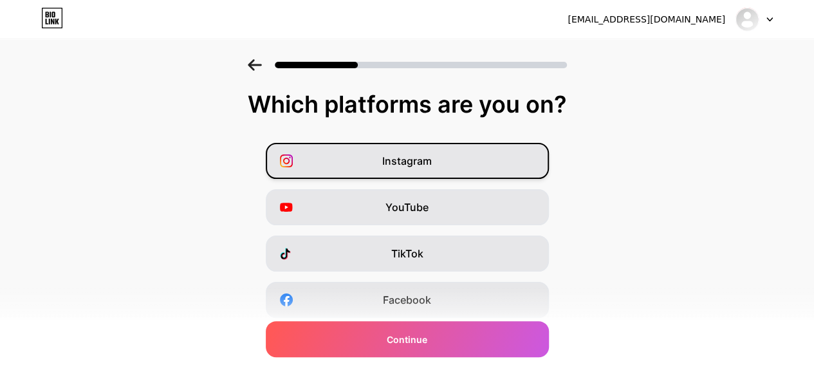  What do you see at coordinates (407, 207) in the screenshot?
I see `span: YouTube` at bounding box center [407, 207].